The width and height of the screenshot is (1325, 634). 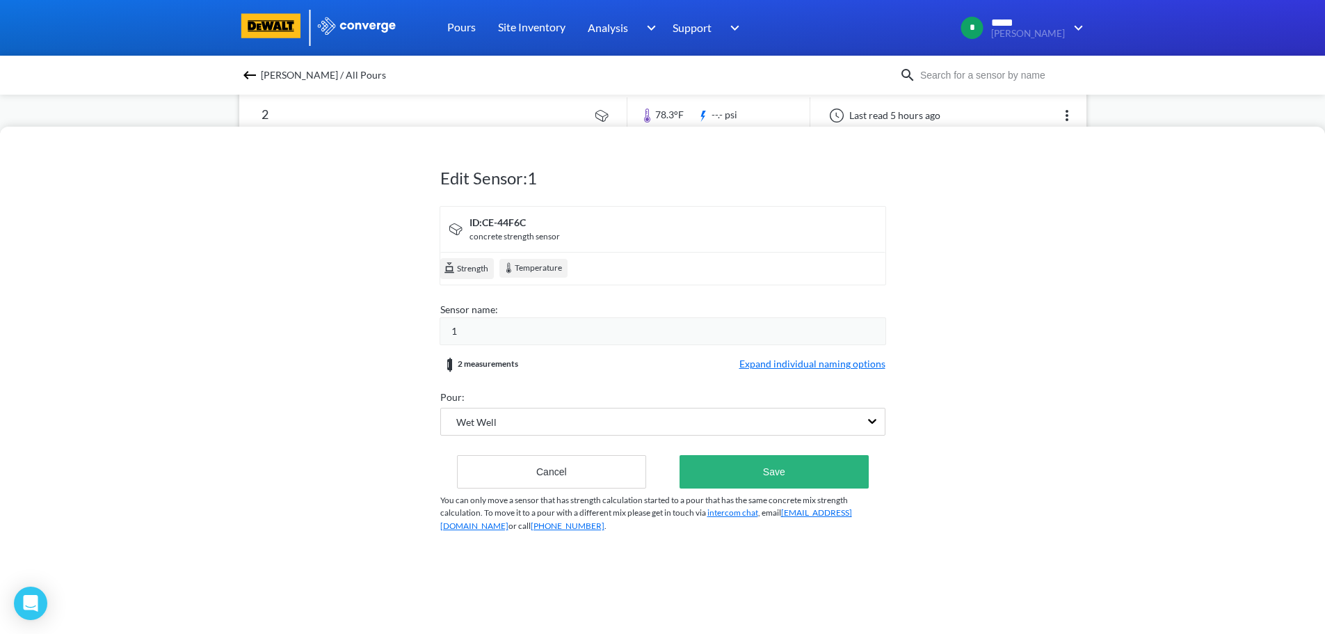 What do you see at coordinates (551, 472) in the screenshot?
I see `button: Cancel` at bounding box center [551, 472].